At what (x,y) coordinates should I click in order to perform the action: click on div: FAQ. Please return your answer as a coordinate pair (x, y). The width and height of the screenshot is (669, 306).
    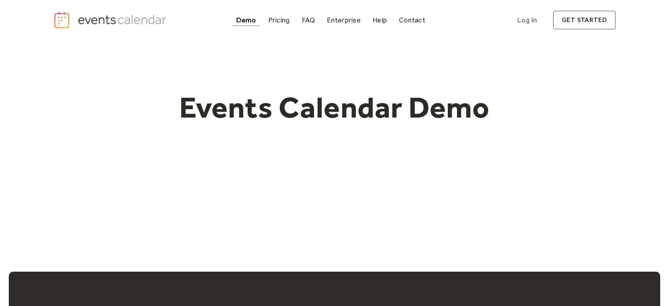
    Looking at the image, I should click on (309, 20).